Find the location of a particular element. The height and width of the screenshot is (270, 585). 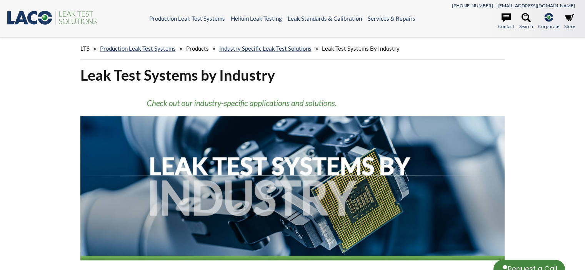

span: Corporate is located at coordinates (548, 26).